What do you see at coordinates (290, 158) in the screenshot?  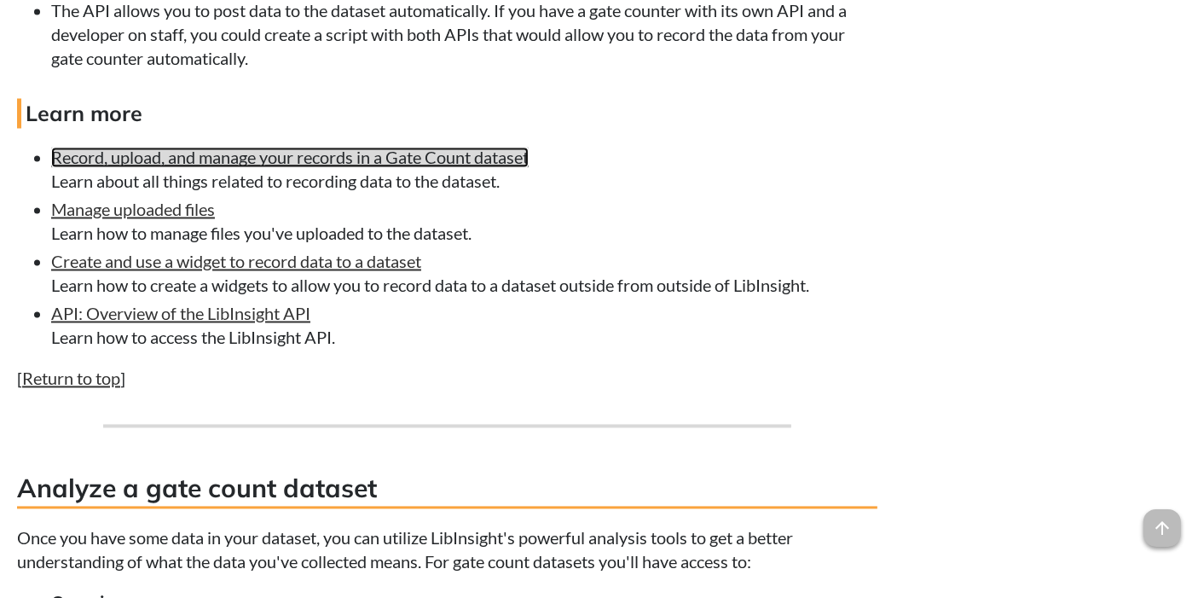 I see `a: Record, upload, and manage your records in a Gate Count dataset` at bounding box center [290, 158].